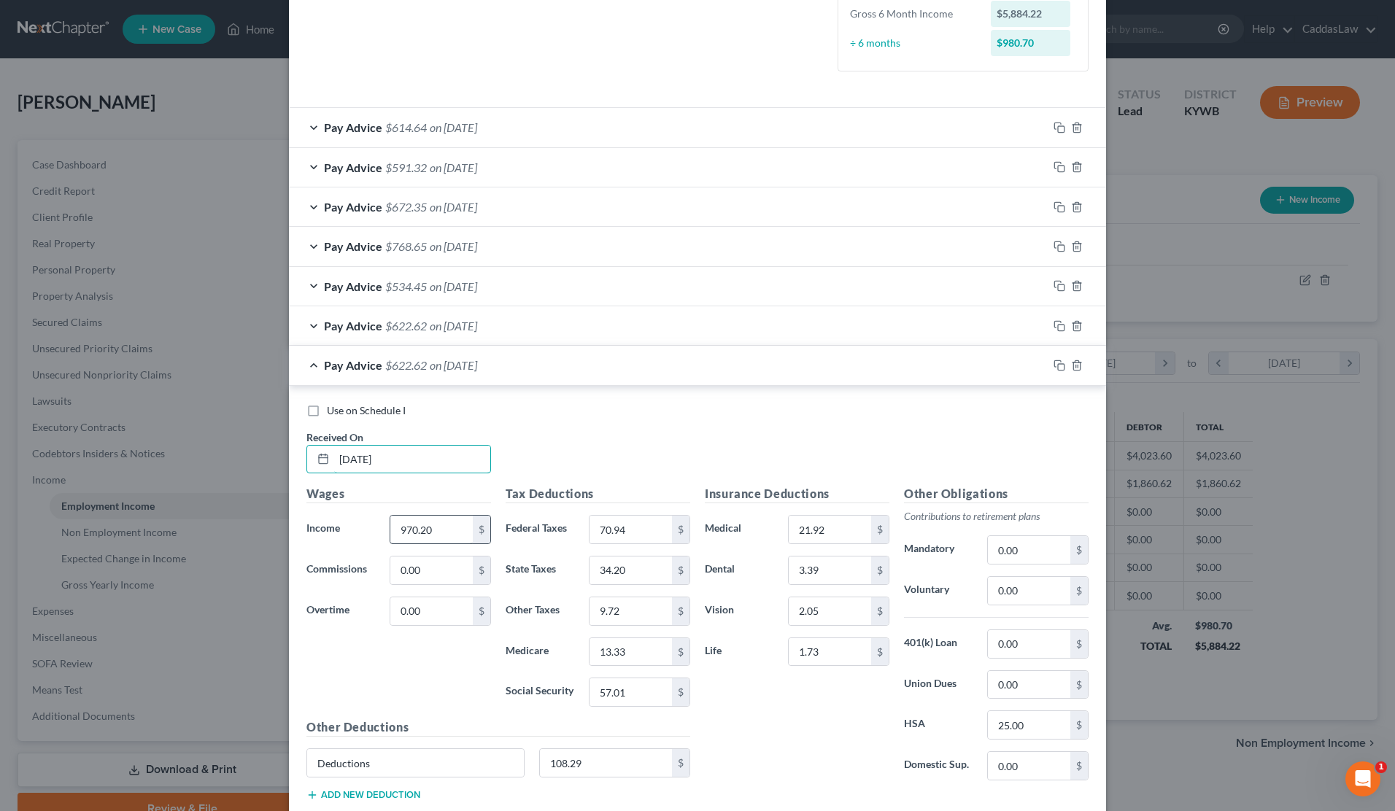  Describe the element at coordinates (406, 246) in the screenshot. I see `span: $768.65` at that location.